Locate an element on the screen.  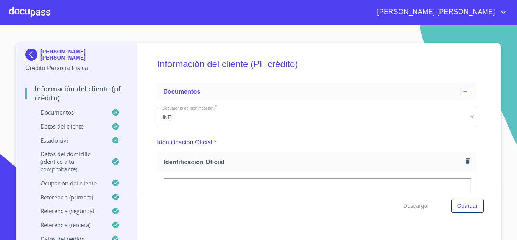
p: Ocupación del Cliente is located at coordinates (68, 183).